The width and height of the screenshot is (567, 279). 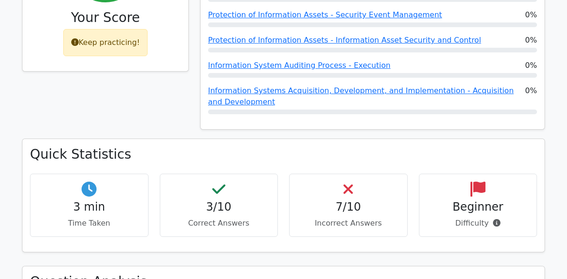 I want to click on h4: 7/10, so click(x=348, y=207).